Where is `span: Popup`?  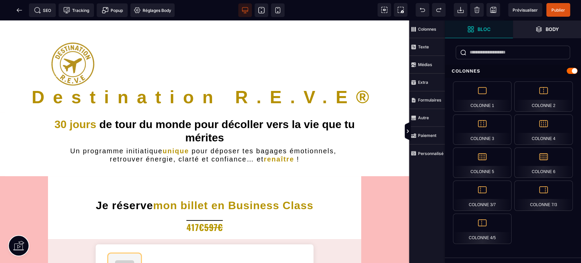
span: Popup is located at coordinates (112, 10).